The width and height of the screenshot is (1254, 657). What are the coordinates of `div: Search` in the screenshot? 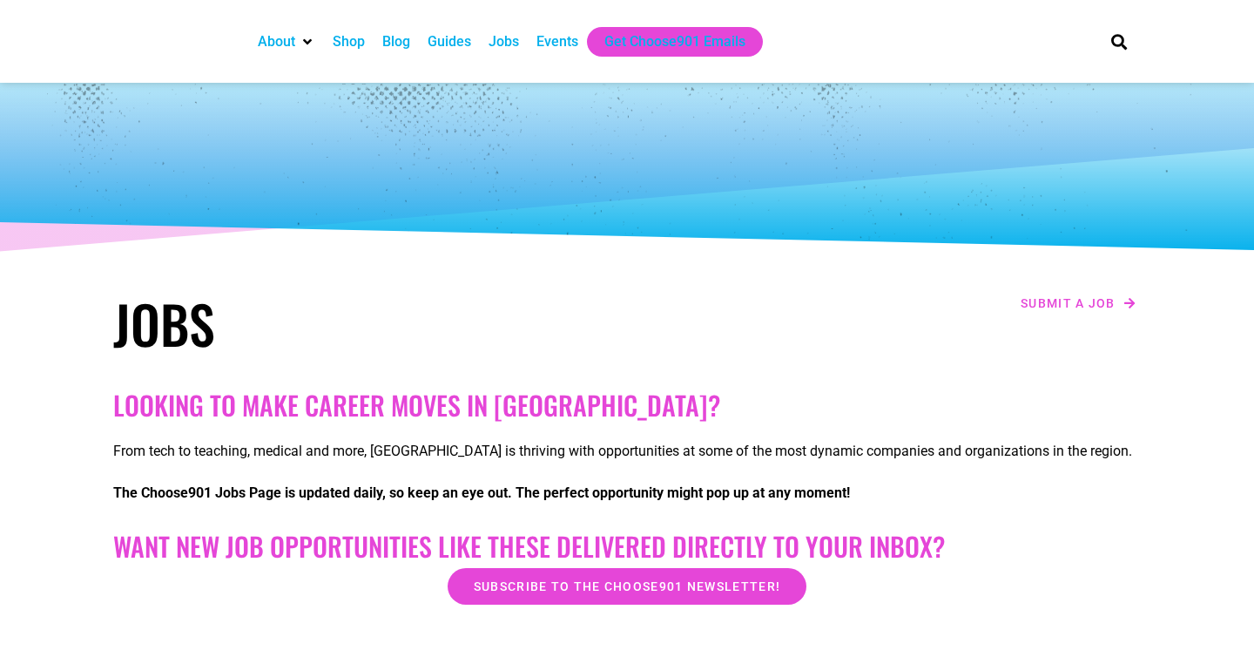 It's located at (1119, 41).